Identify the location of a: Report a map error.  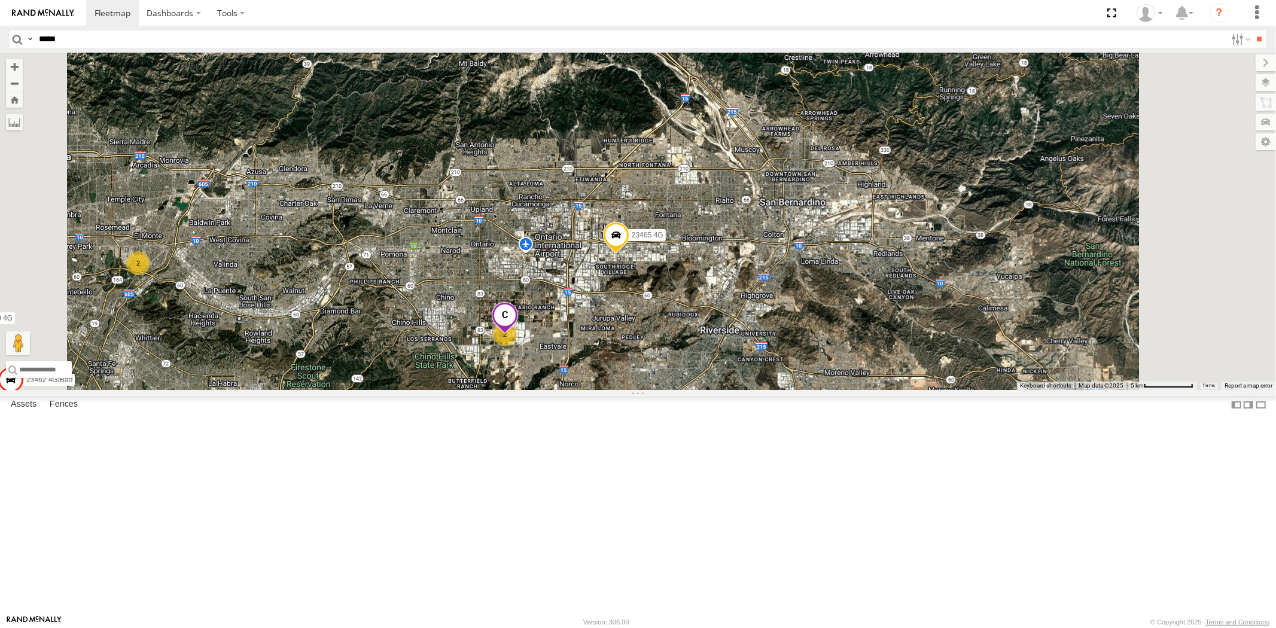
(1248, 385).